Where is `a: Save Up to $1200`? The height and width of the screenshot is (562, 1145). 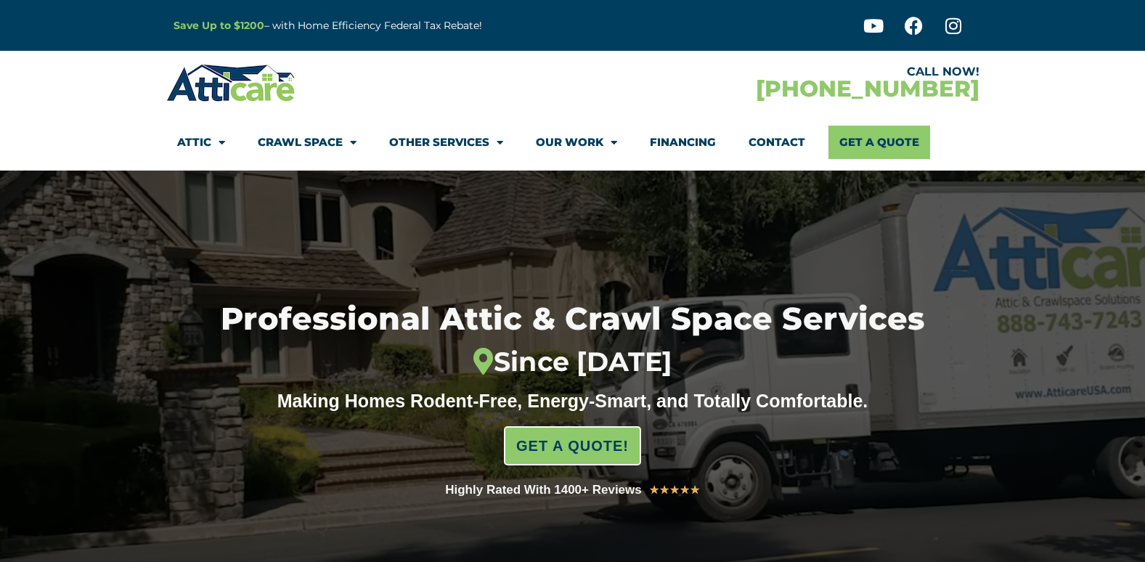 a: Save Up to $1200 is located at coordinates (219, 25).